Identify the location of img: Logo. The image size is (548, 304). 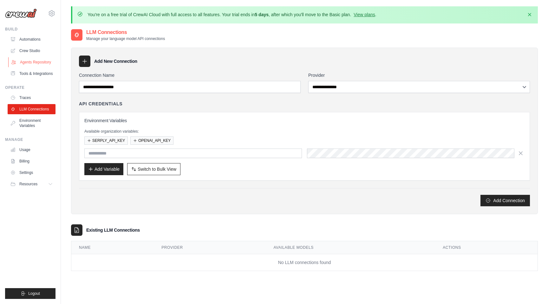
(21, 13).